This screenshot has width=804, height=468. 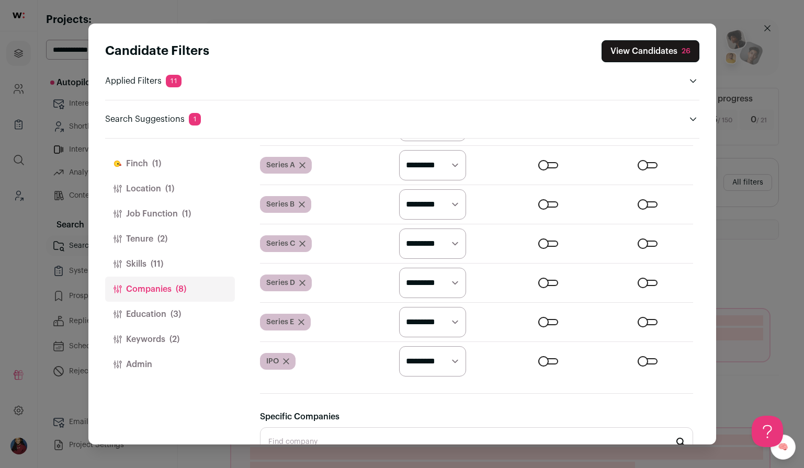 I want to click on label: Specific Companies, so click(x=300, y=417).